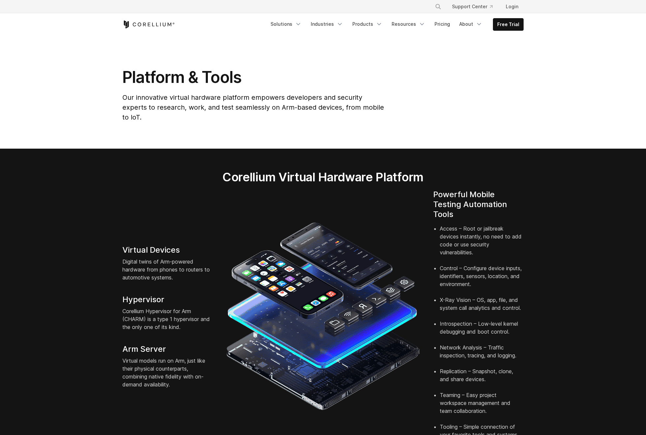 This screenshot has width=646, height=435. What do you see at coordinates (168, 349) in the screenshot?
I see `h4: Arm Server` at bounding box center [168, 349].